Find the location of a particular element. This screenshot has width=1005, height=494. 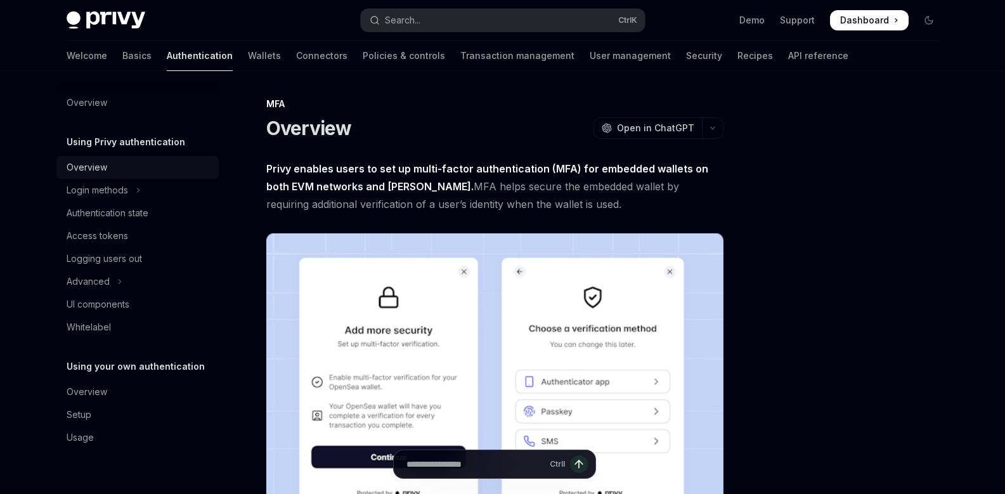

span: Open in ChatGPT is located at coordinates (655, 128).